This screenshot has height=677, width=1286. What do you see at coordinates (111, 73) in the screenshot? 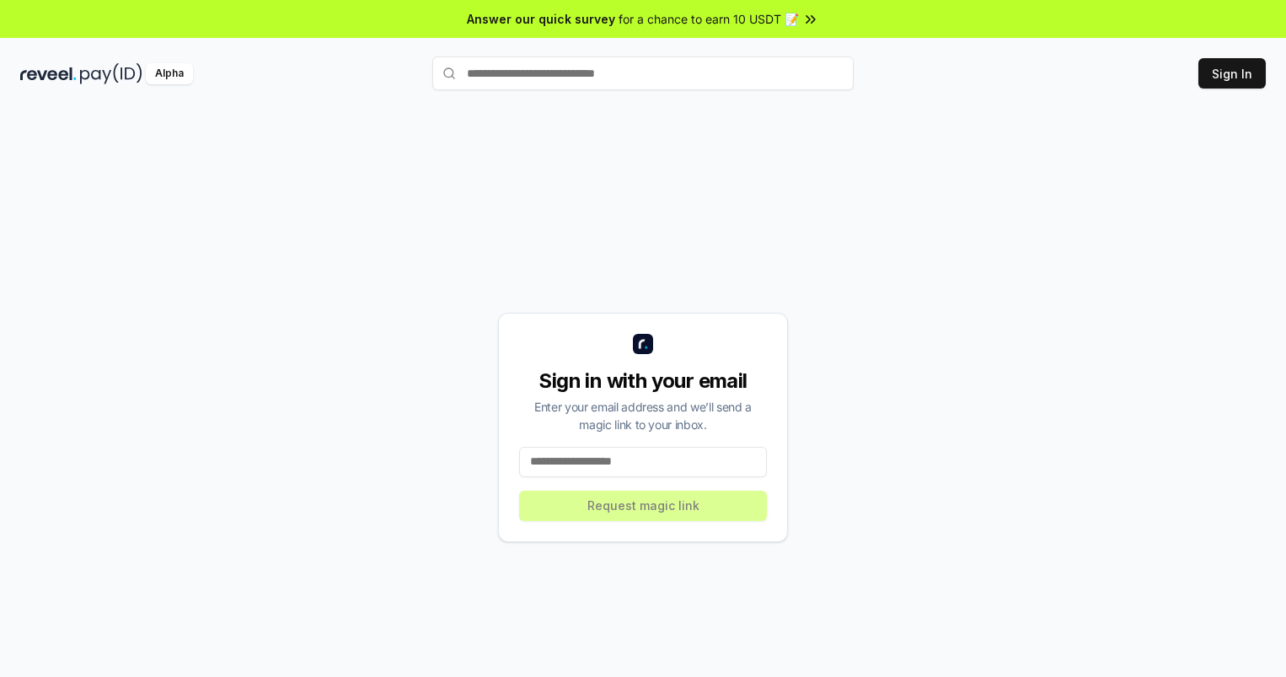
I see `img: pay_id` at bounding box center [111, 73].